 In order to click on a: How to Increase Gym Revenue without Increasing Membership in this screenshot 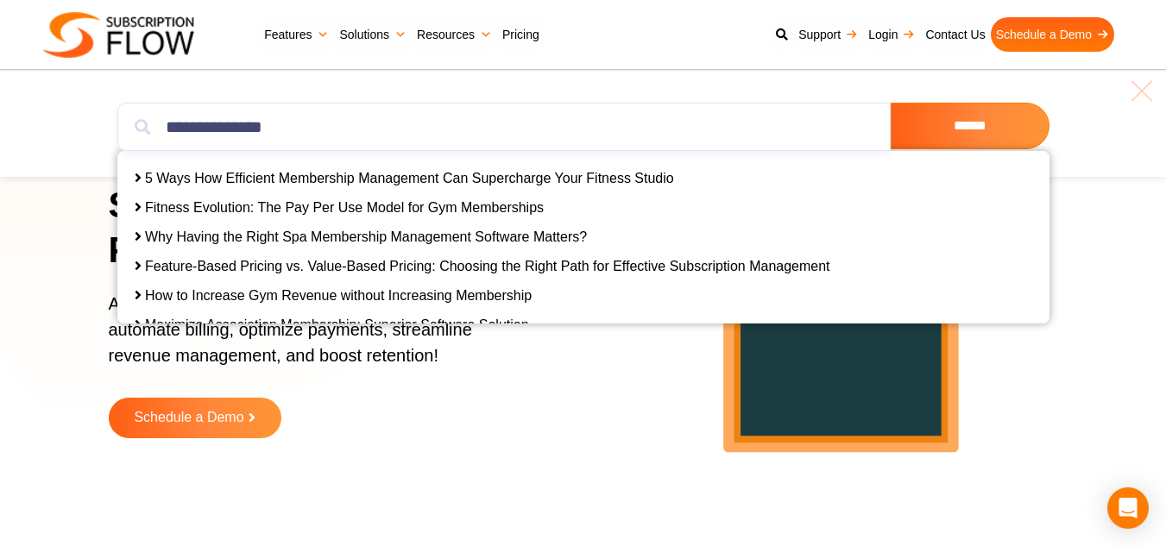, I will do `click(338, 295)`.